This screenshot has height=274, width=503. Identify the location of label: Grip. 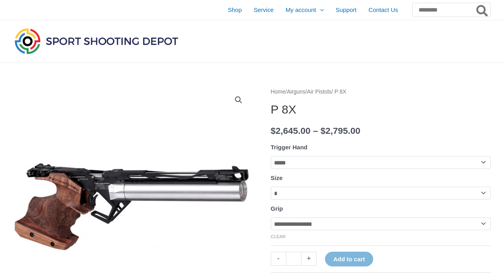
(277, 208).